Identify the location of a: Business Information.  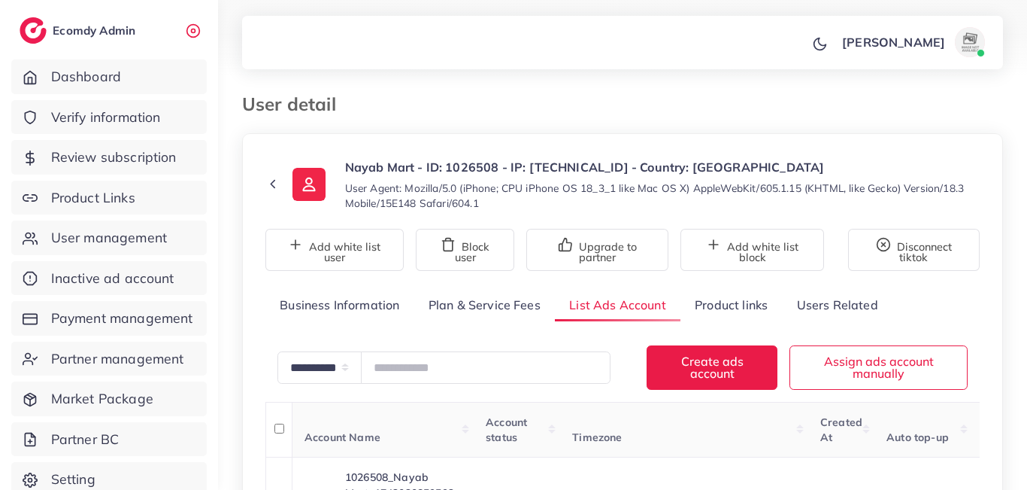
(340, 305).